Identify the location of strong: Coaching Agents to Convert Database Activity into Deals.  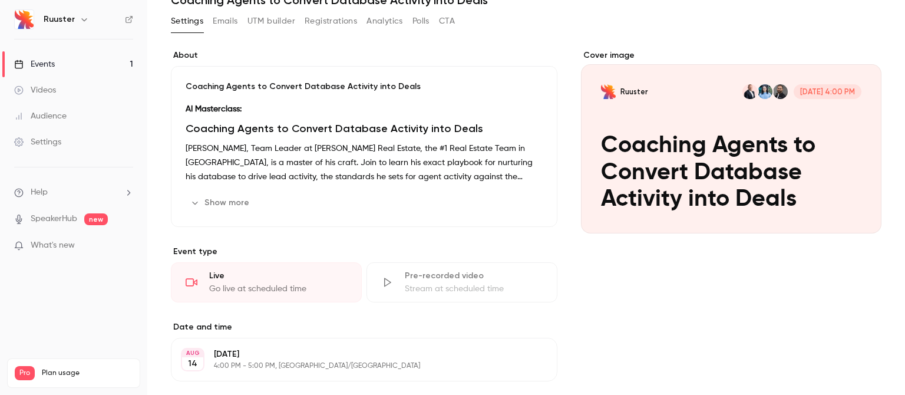
(334, 128).